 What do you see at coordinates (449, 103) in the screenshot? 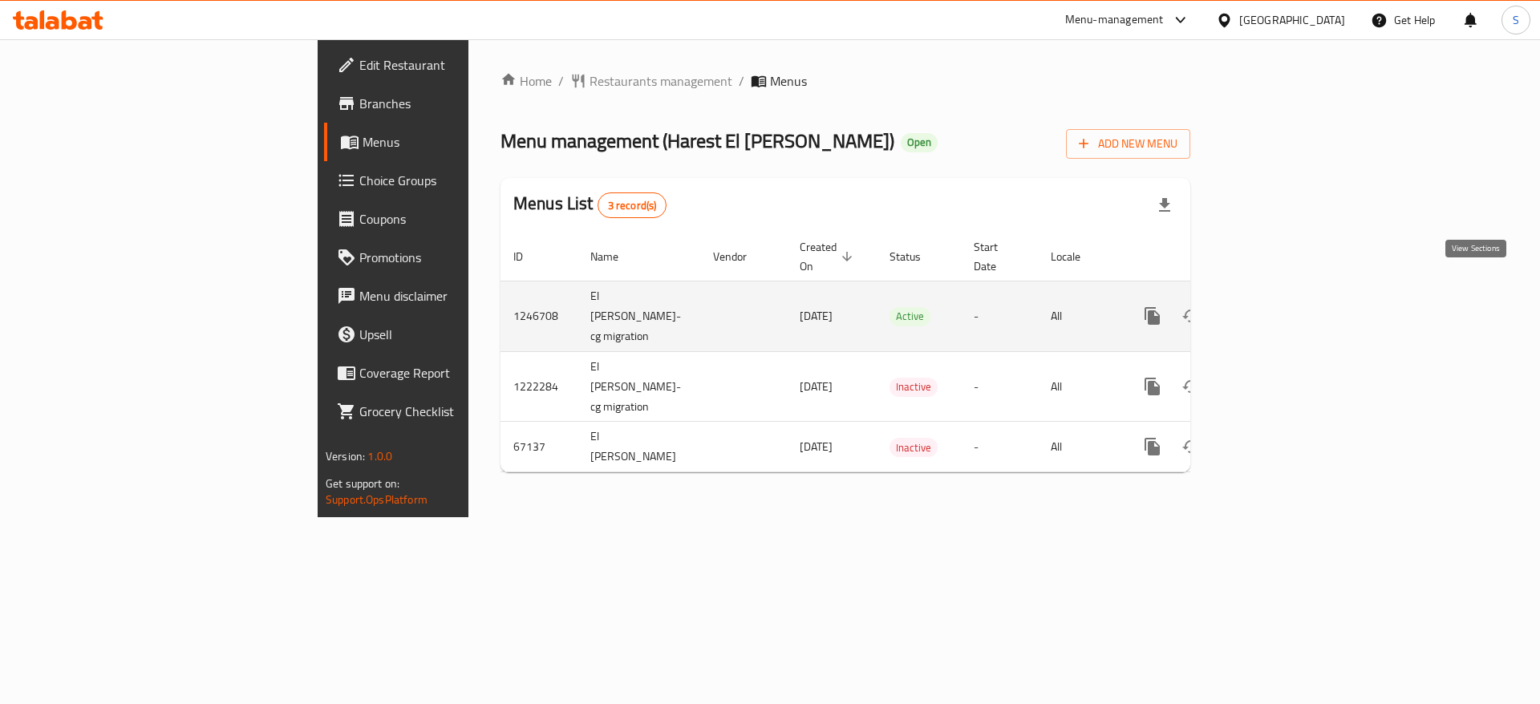
I see `a: Branches` at bounding box center [449, 103].